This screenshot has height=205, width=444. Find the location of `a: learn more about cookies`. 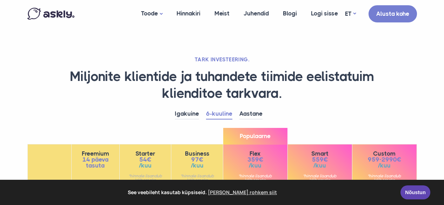

a: learn more about cookies is located at coordinates (242, 193).